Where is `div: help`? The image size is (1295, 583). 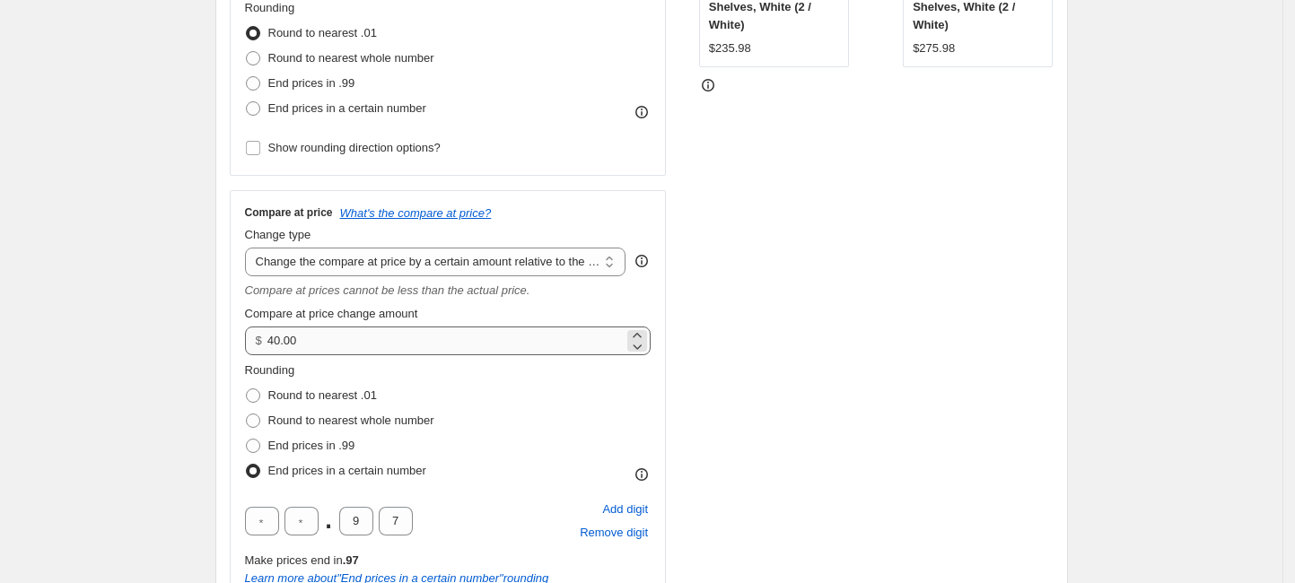 div: help is located at coordinates (642, 261).